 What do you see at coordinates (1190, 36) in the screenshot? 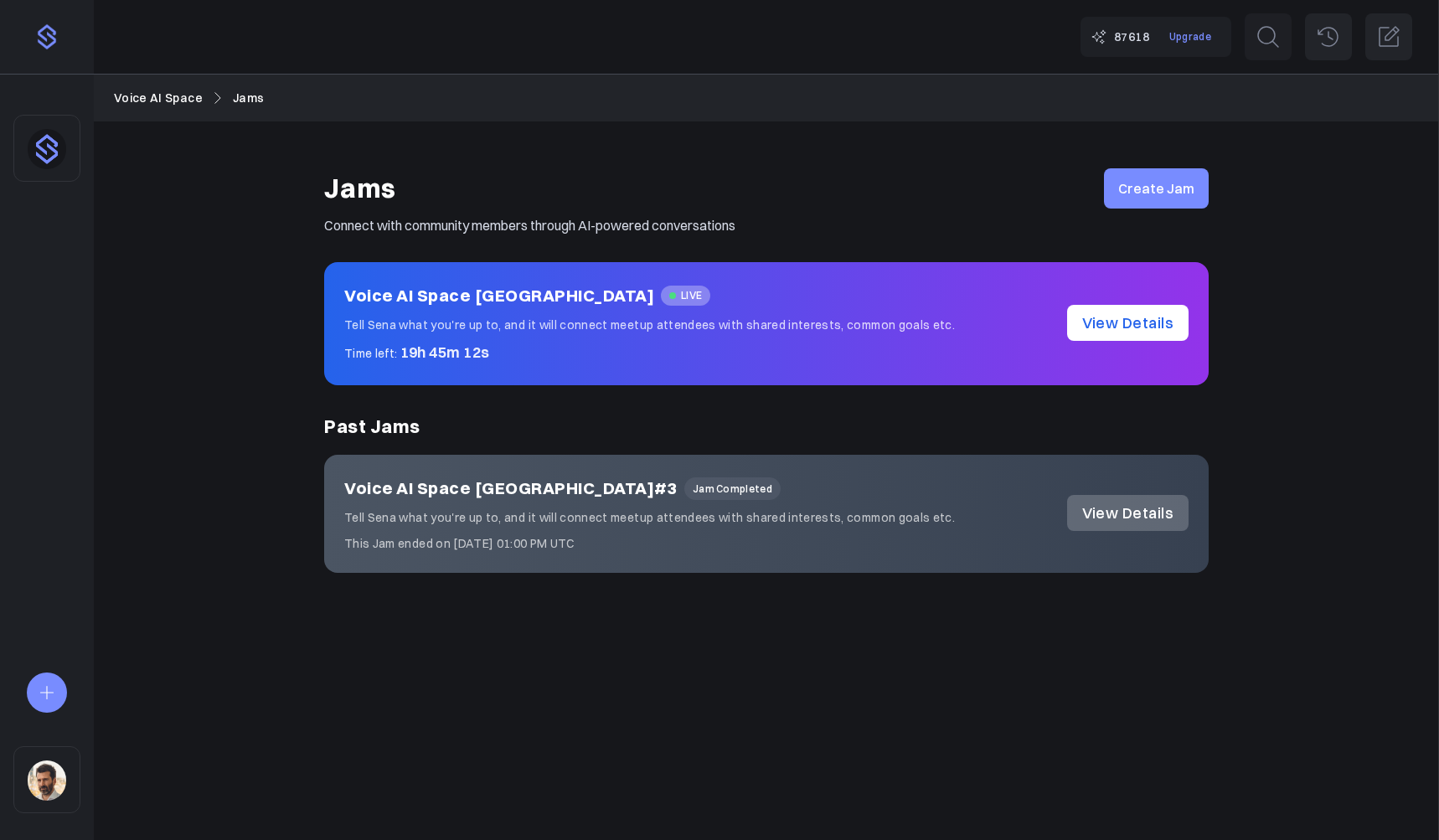
I see `a: Upgrade` at bounding box center [1190, 36].